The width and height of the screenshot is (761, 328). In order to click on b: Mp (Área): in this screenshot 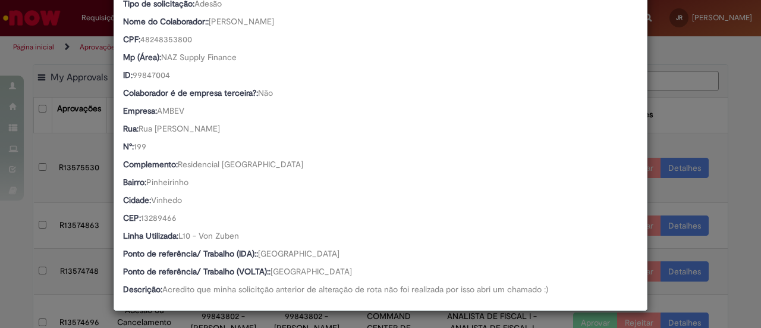, I will do `click(142, 57)`.